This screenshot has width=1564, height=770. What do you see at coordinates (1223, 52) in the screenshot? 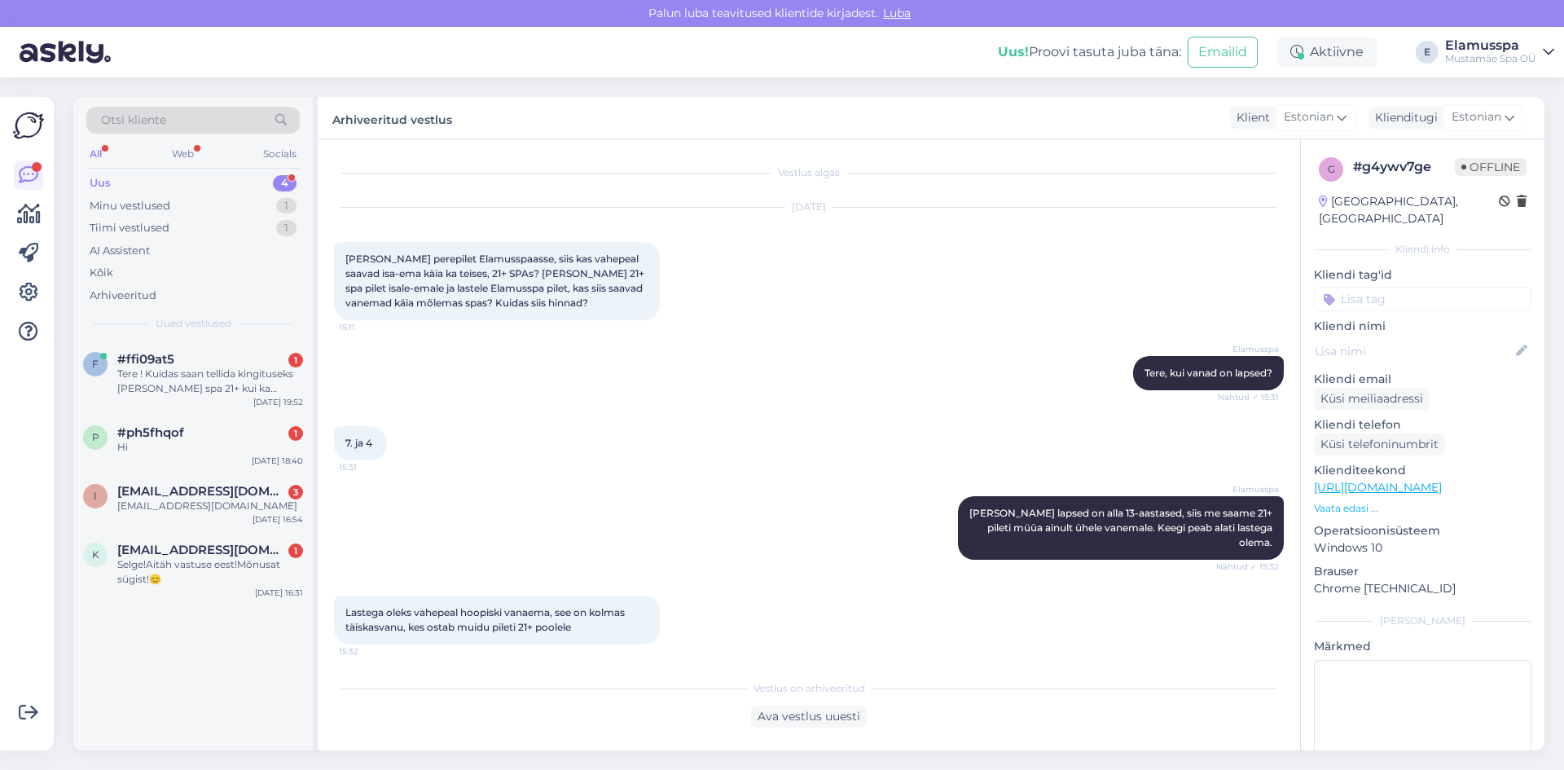
I see `button: Emailid` at bounding box center [1223, 52].